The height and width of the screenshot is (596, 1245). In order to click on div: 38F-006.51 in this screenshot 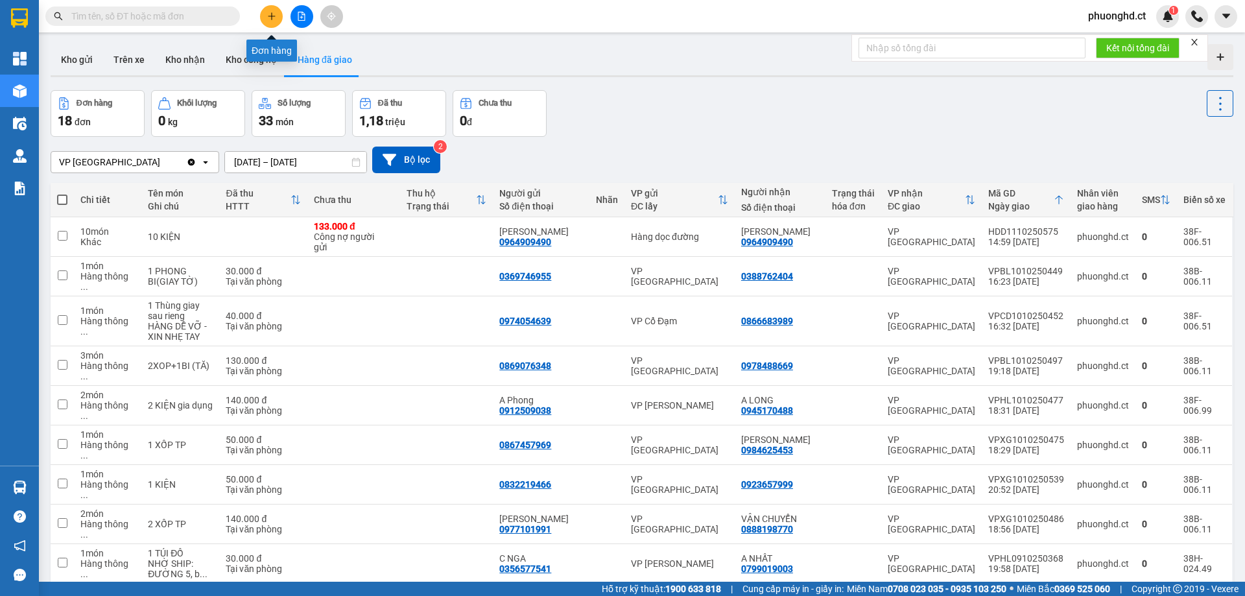, I will do `click(1204, 237)`.